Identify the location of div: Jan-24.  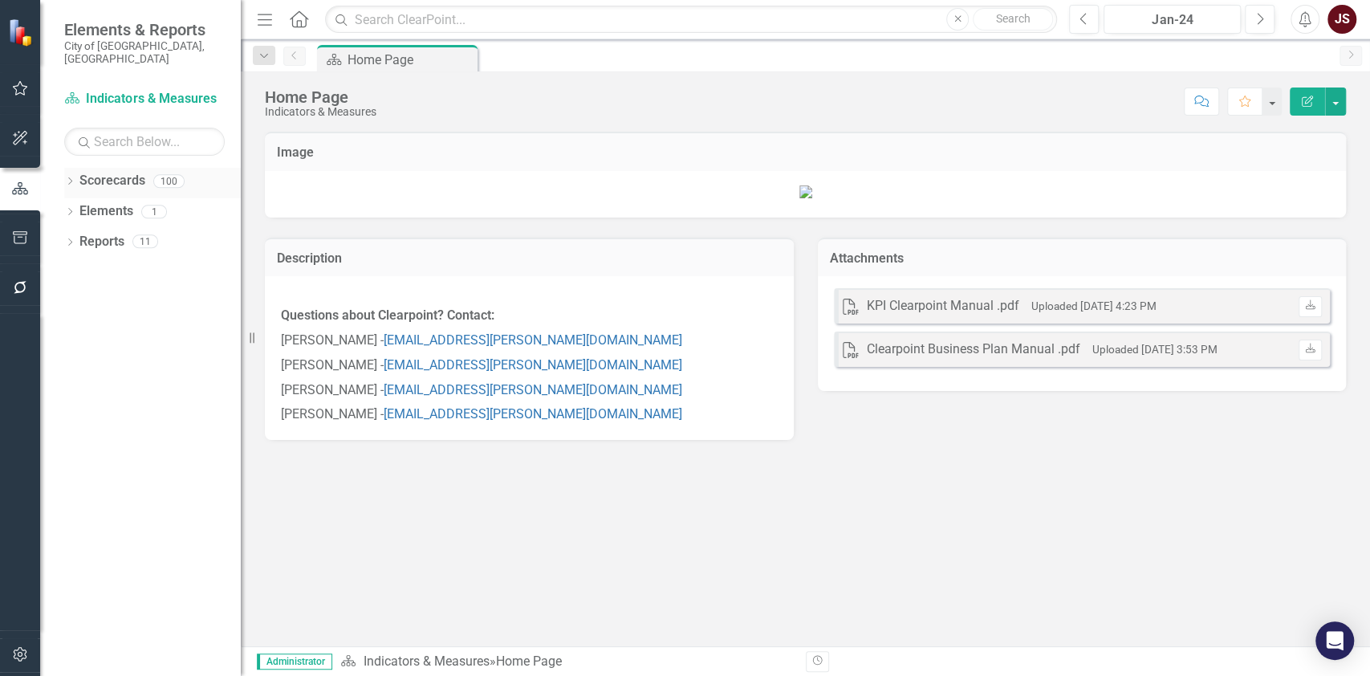
(1172, 20).